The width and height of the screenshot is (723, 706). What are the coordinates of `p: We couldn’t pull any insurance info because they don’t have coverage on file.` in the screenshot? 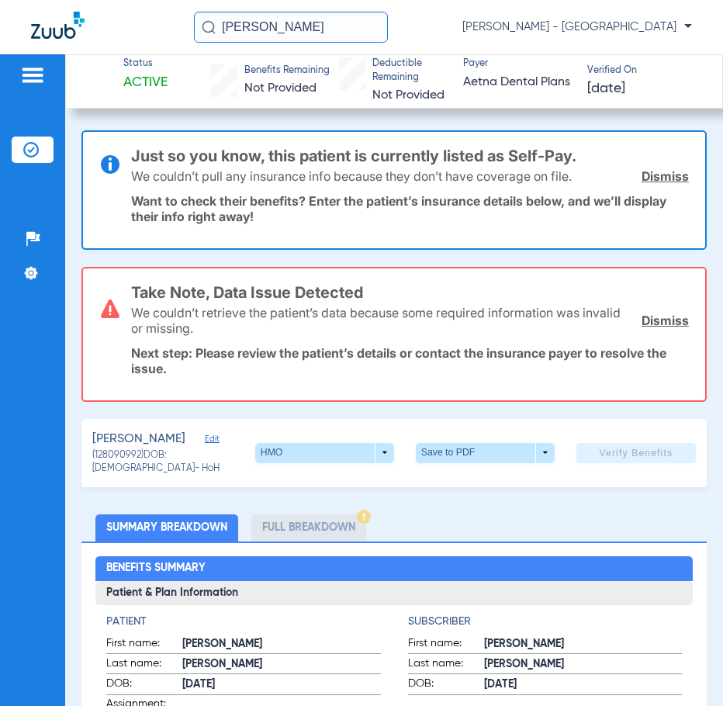 It's located at (352, 176).